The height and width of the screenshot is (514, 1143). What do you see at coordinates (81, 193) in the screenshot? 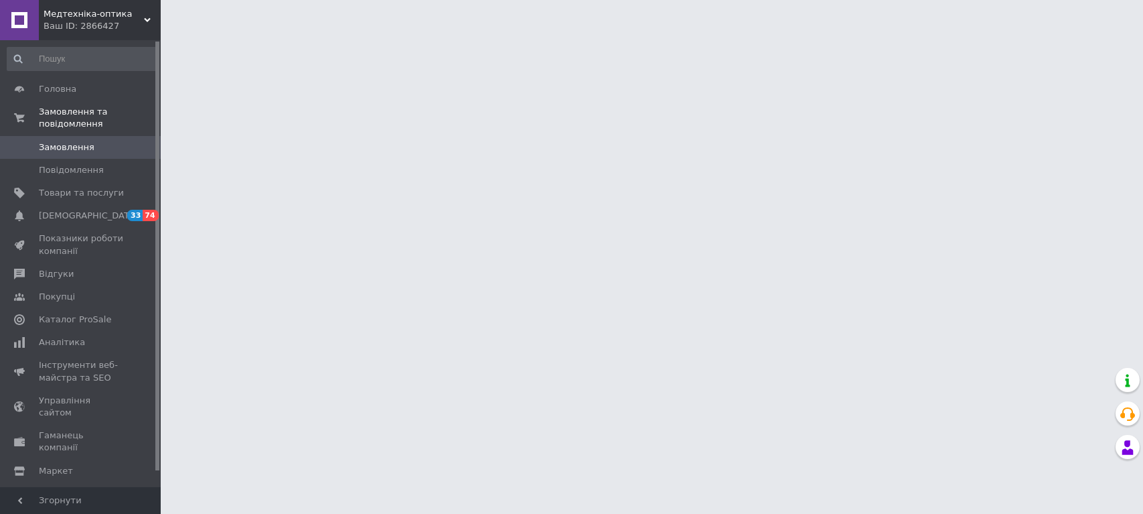
I see `span: Товари та послуги` at bounding box center [81, 193].